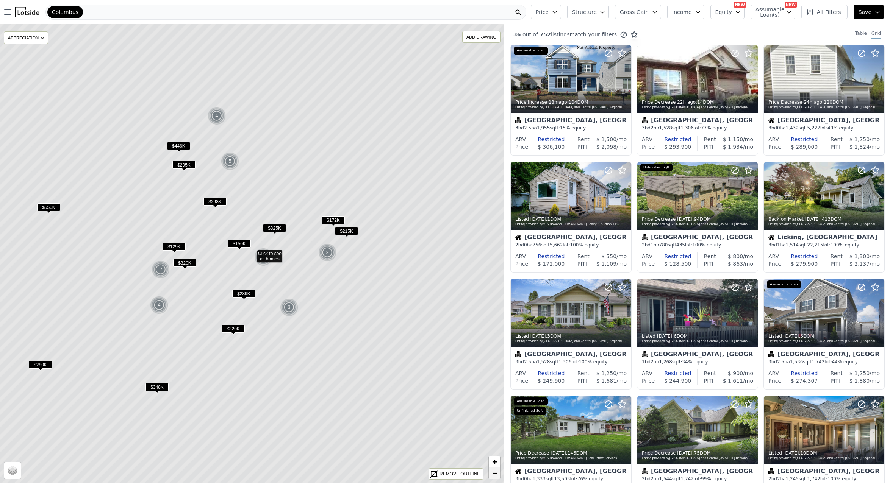 The image size is (890, 483). What do you see at coordinates (859, 381) in the screenshot?
I see `span: $ 1,880` at bounding box center [859, 381].